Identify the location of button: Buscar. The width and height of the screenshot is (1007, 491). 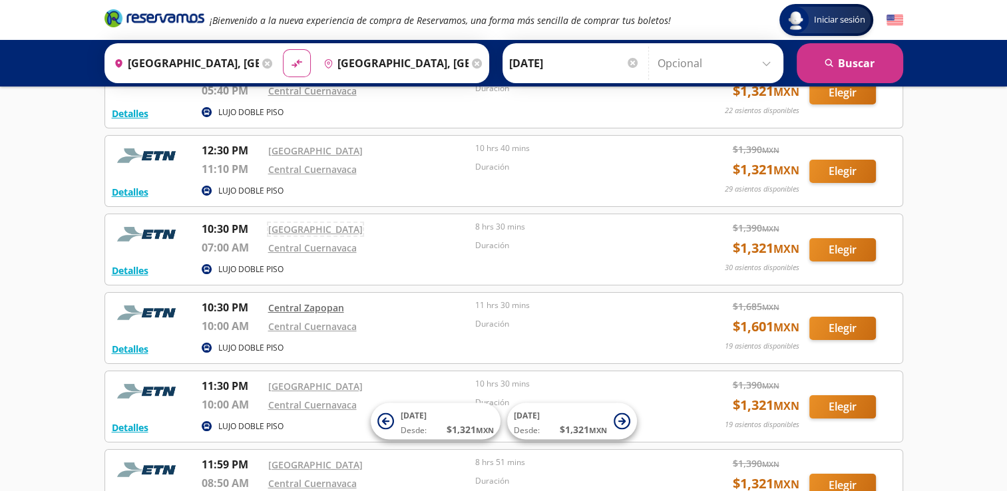
(850, 63).